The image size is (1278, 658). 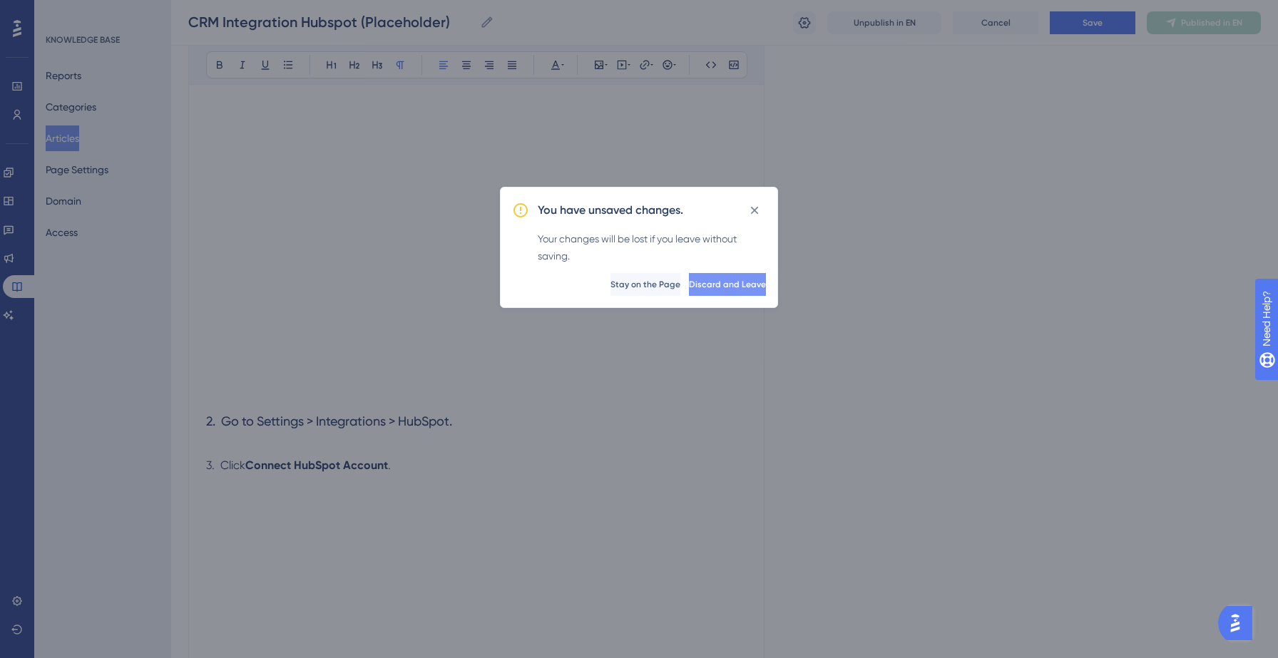 I want to click on h2: You have unsaved changes., so click(x=611, y=210).